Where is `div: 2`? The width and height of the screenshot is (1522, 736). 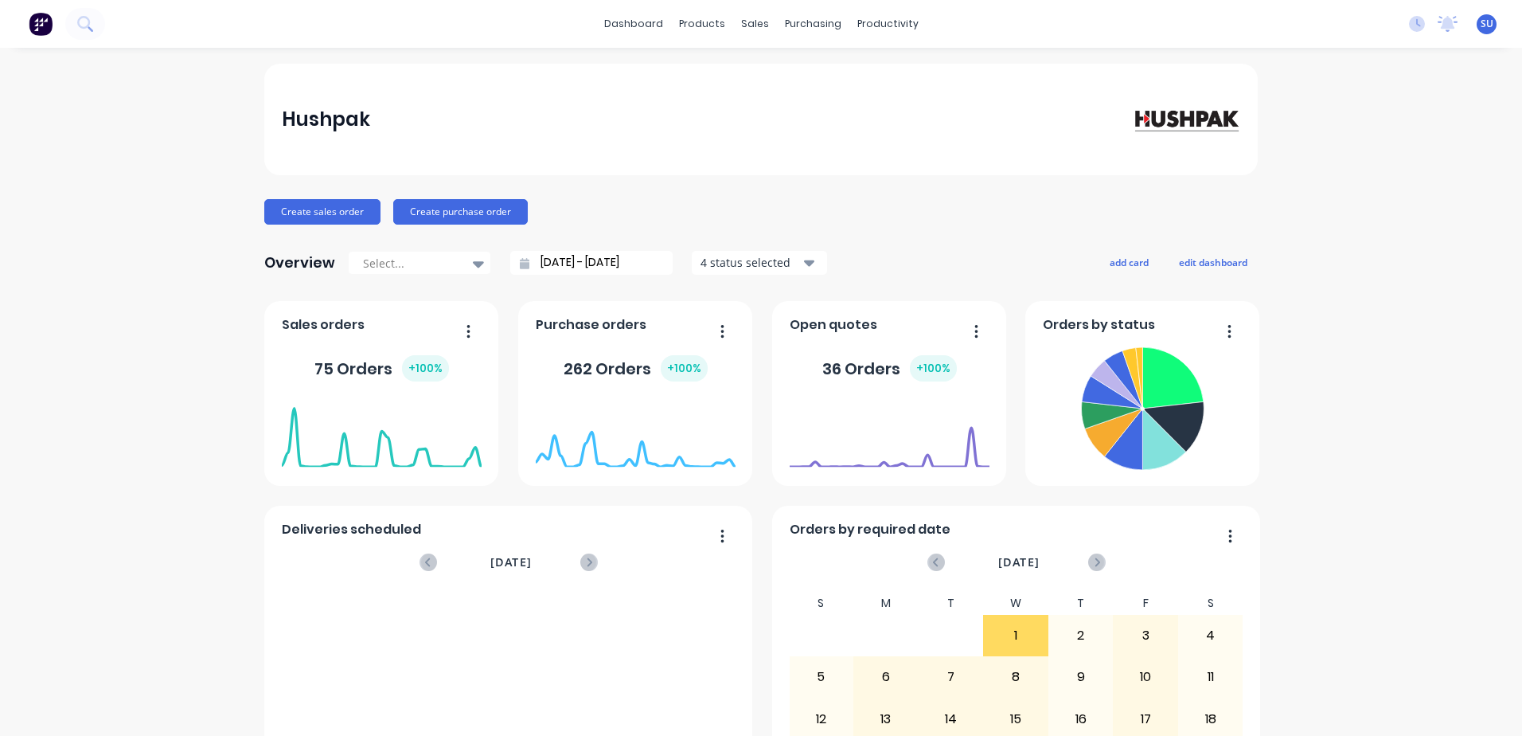
div: 2 is located at coordinates (1081, 635).